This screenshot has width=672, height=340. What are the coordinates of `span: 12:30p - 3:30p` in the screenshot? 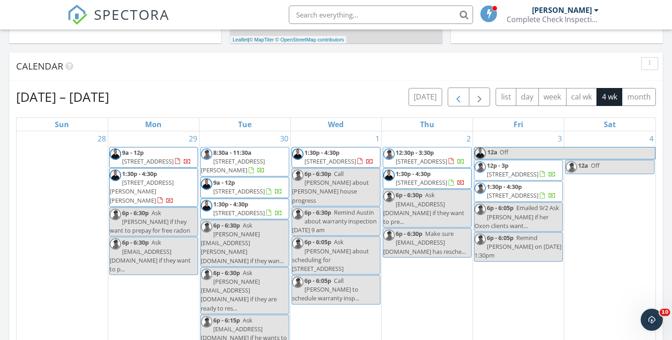 It's located at (415, 153).